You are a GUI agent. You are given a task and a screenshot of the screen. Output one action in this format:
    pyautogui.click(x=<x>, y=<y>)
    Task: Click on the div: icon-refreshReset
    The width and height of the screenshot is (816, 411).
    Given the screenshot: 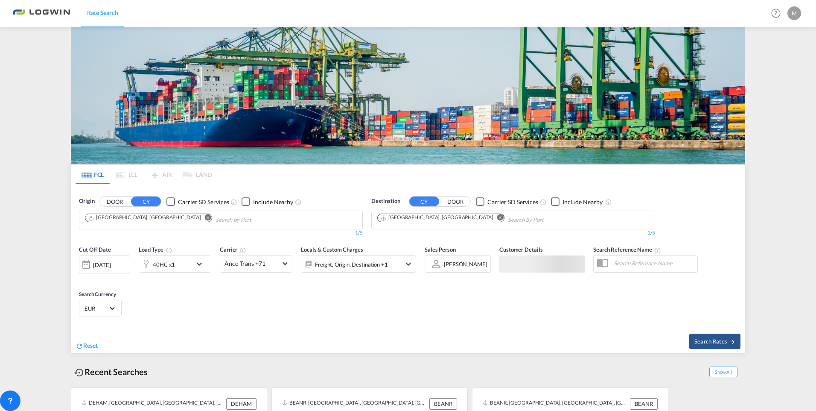 What is the action you would take?
    pyautogui.click(x=87, y=346)
    